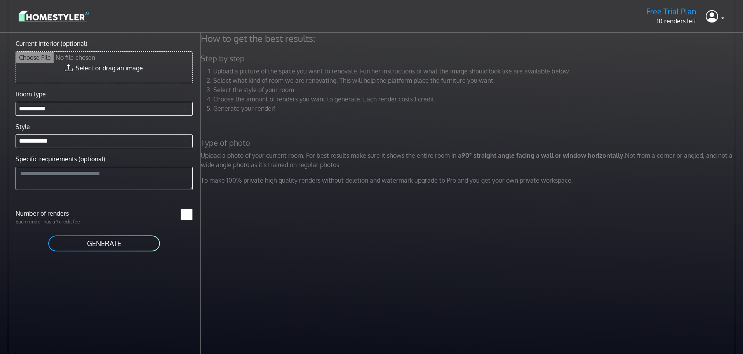  What do you see at coordinates (476, 108) in the screenshot?
I see `li: Generate your render!` at bounding box center [476, 108].